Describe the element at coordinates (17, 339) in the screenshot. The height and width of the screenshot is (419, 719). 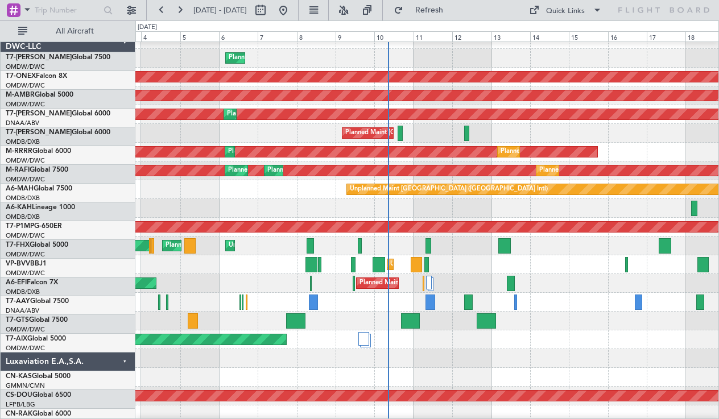
I see `span: T7-AIX` at that location.